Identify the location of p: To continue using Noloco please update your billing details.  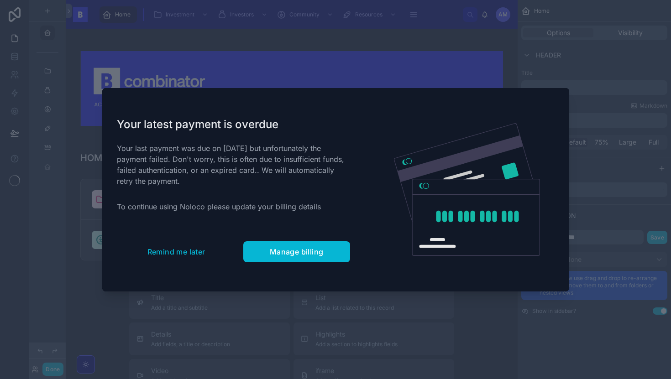
(233, 207).